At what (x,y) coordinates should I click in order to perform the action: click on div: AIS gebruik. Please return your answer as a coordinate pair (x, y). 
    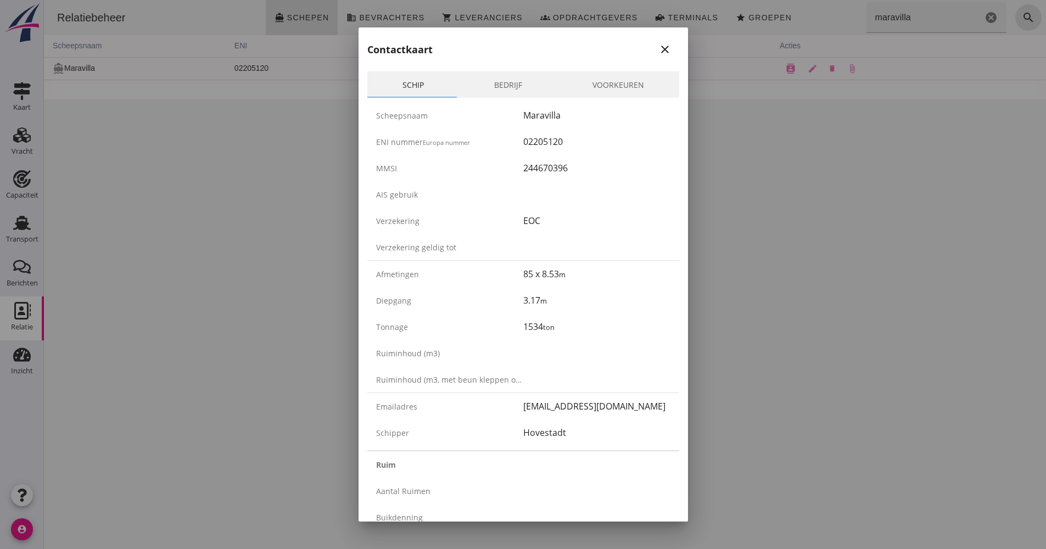
    Looking at the image, I should click on (450, 194).